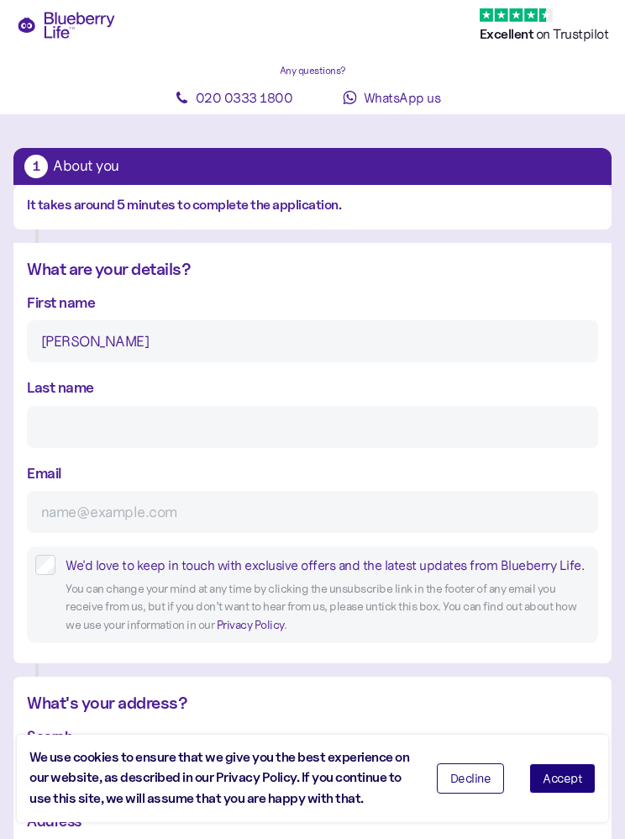 This screenshot has width=625, height=839. I want to click on span: 020 0333 1800, so click(245, 97).